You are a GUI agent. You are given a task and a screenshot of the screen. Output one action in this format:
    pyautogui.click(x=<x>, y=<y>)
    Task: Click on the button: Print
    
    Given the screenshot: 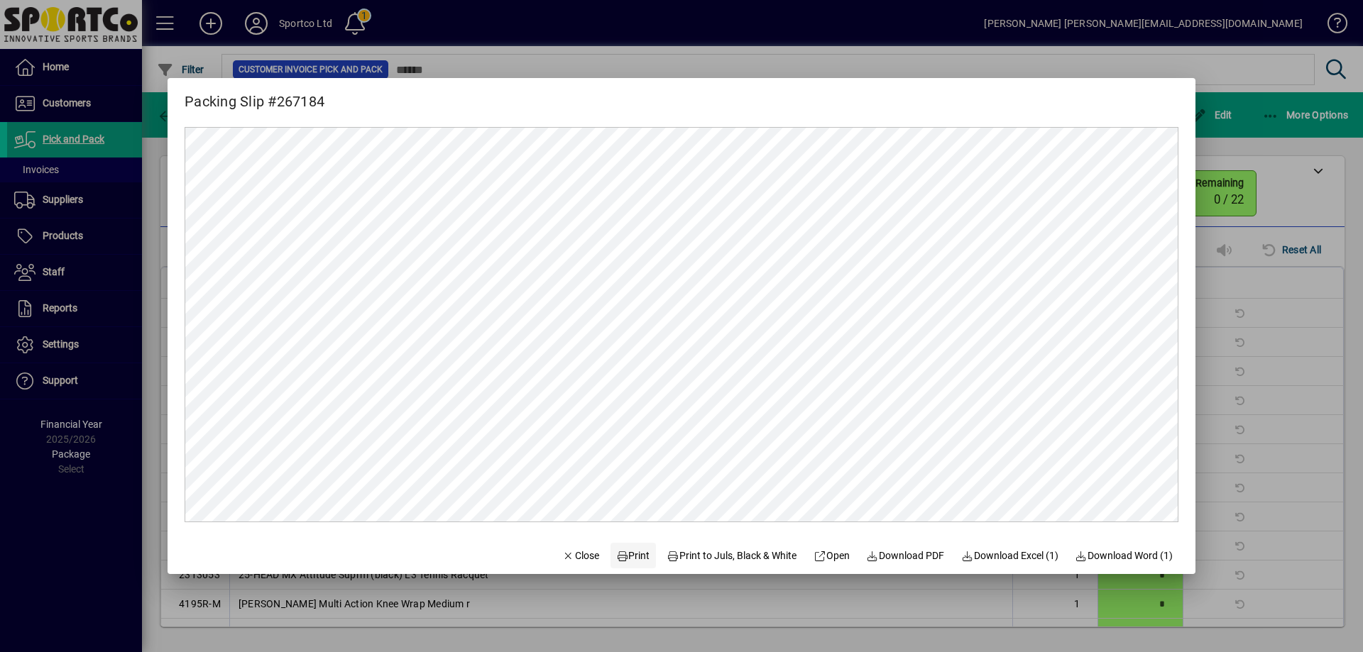 What is the action you would take?
    pyautogui.click(x=633, y=556)
    